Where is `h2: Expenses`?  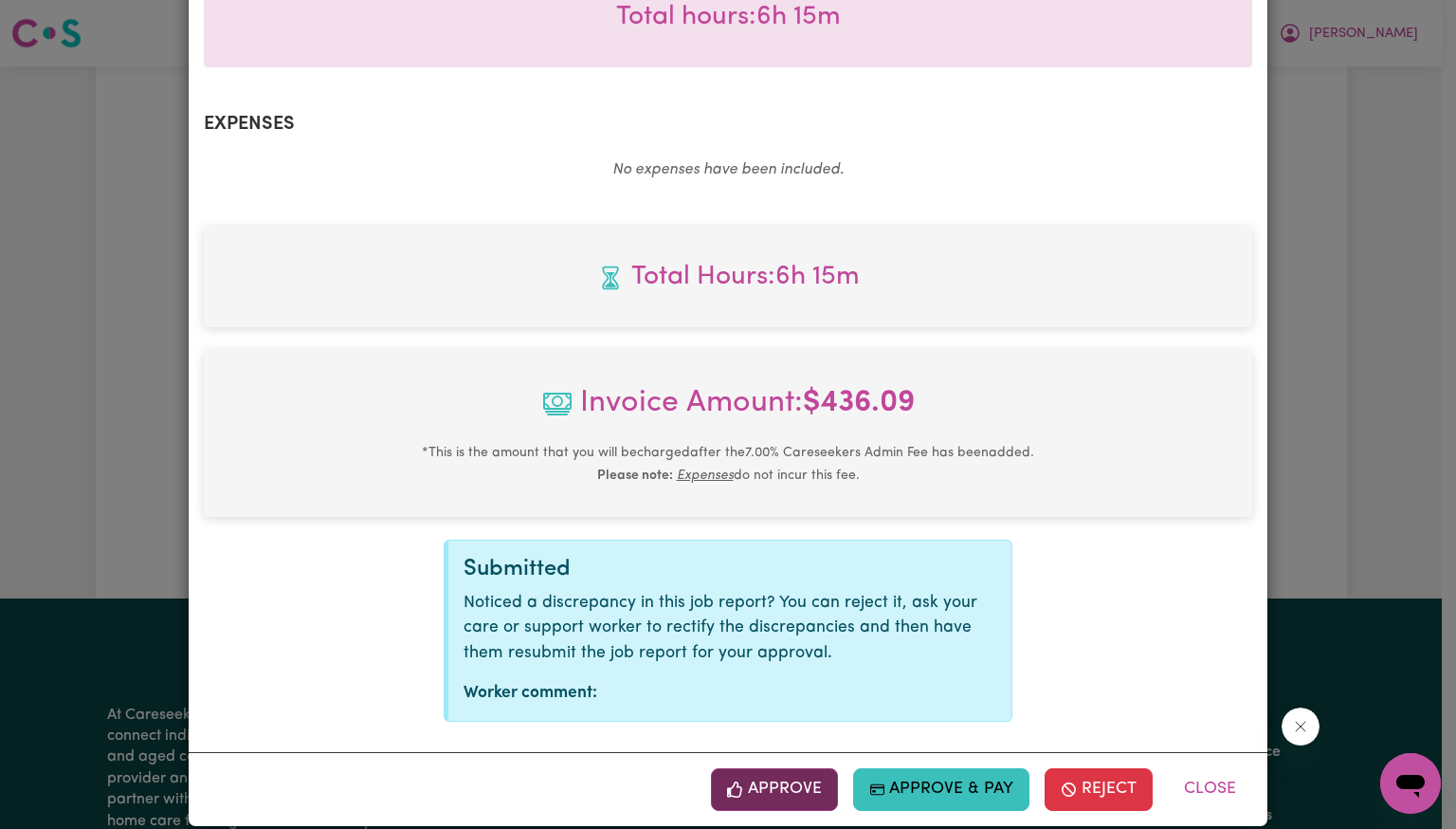
h2: Expenses is located at coordinates (728, 124).